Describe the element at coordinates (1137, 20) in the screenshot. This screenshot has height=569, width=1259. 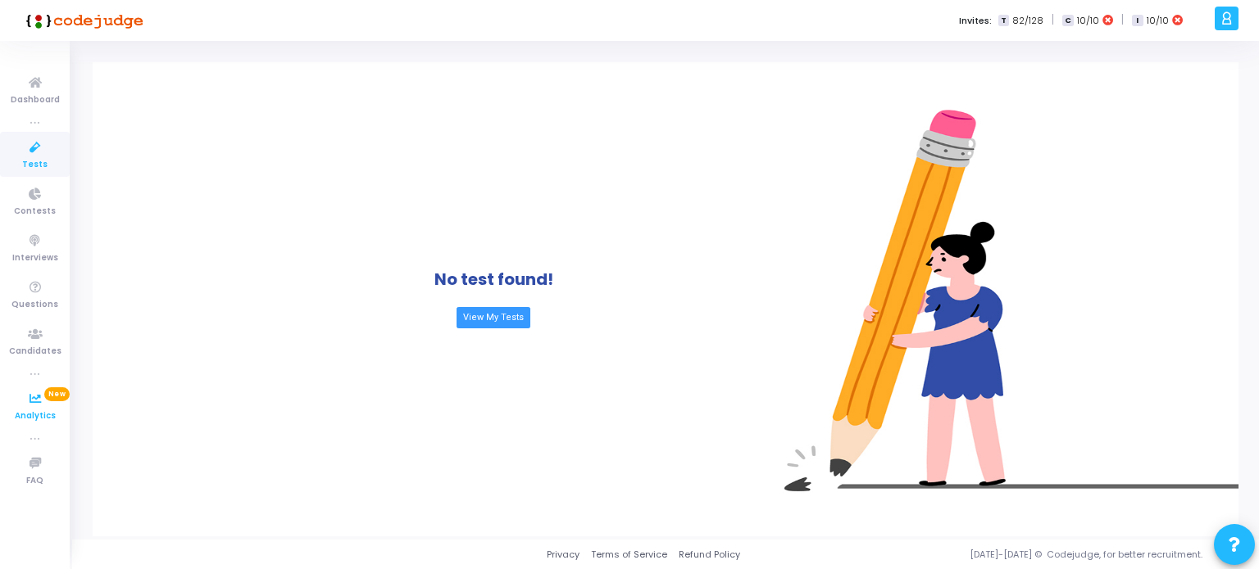
I see `span: I` at that location.